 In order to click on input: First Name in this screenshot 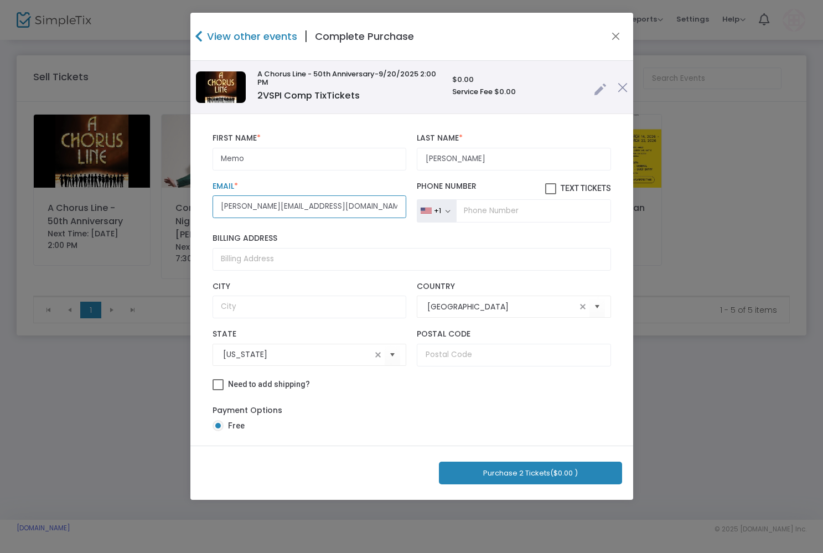, I will do `click(309, 159)`.